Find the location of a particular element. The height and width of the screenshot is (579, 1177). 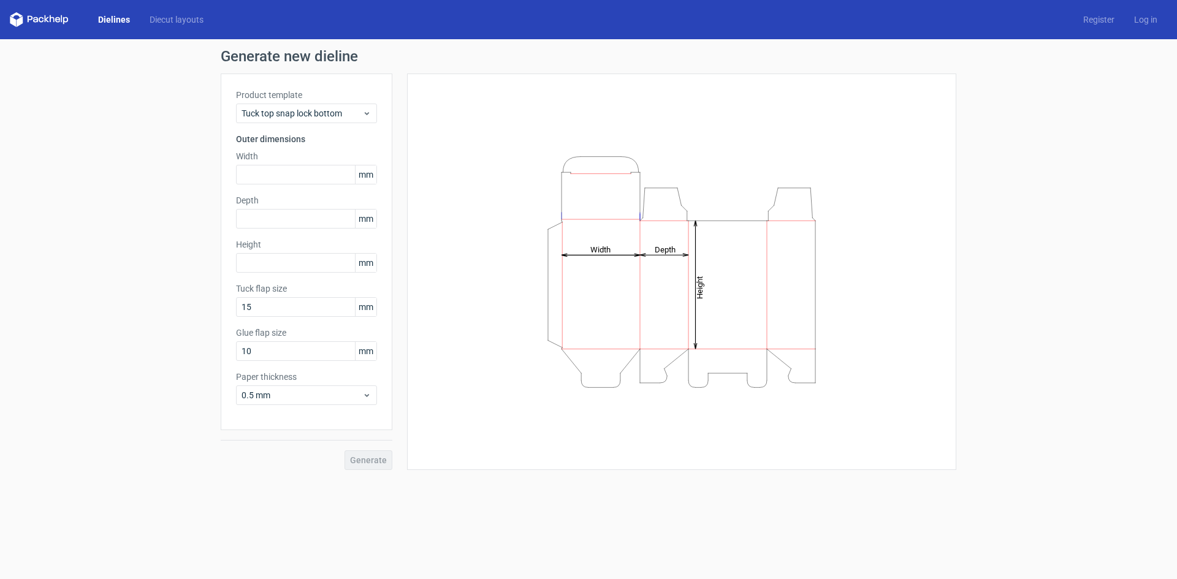

label: Height is located at coordinates (306, 245).